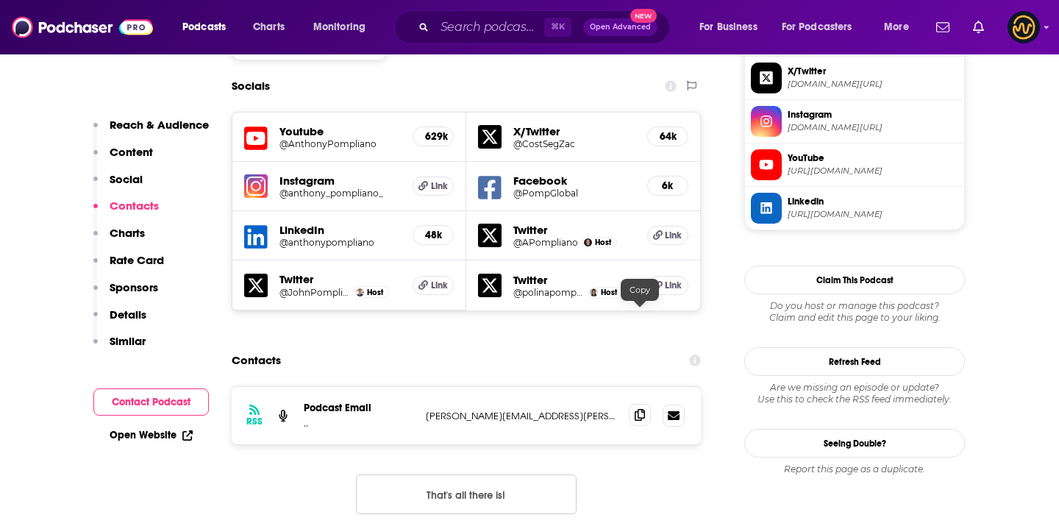 The width and height of the screenshot is (1059, 526). Describe the element at coordinates (728, 27) in the screenshot. I see `span: For Business` at that location.